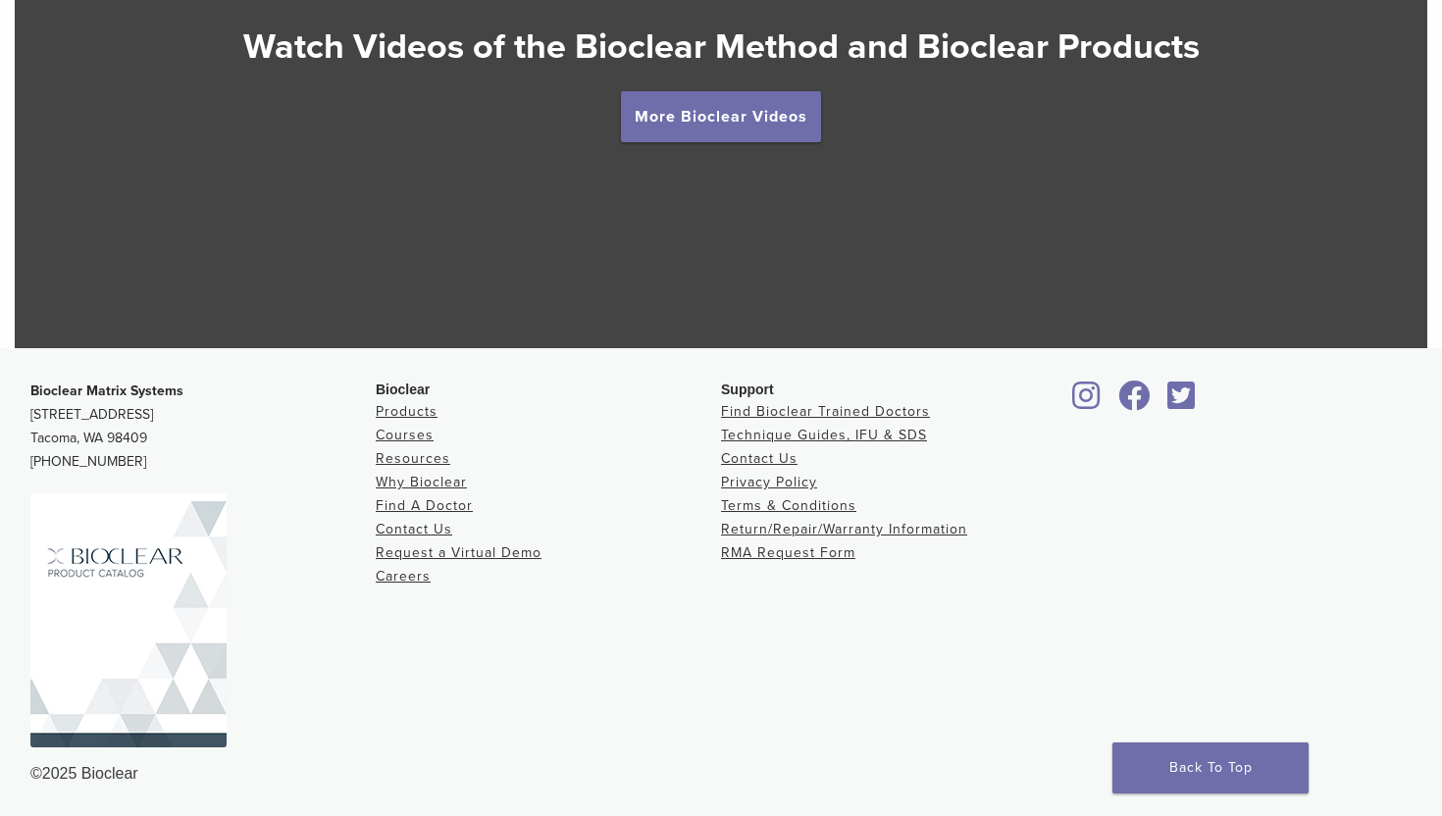  I want to click on a: Technique Guides, IFU & SDS, so click(824, 435).